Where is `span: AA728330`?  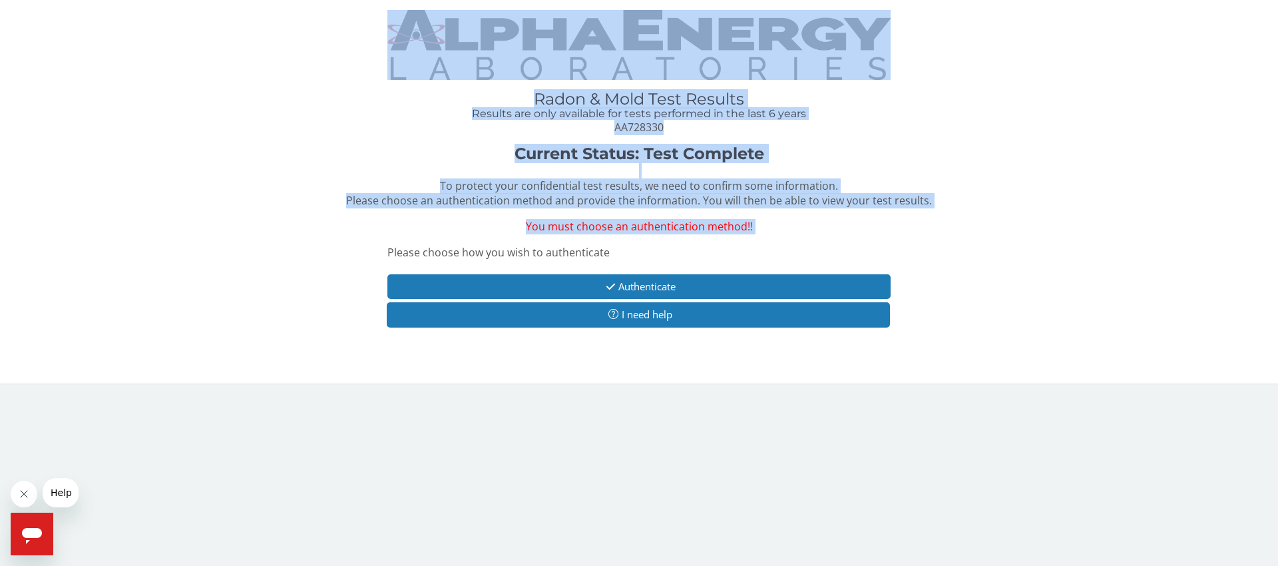
span: AA728330 is located at coordinates (639, 127).